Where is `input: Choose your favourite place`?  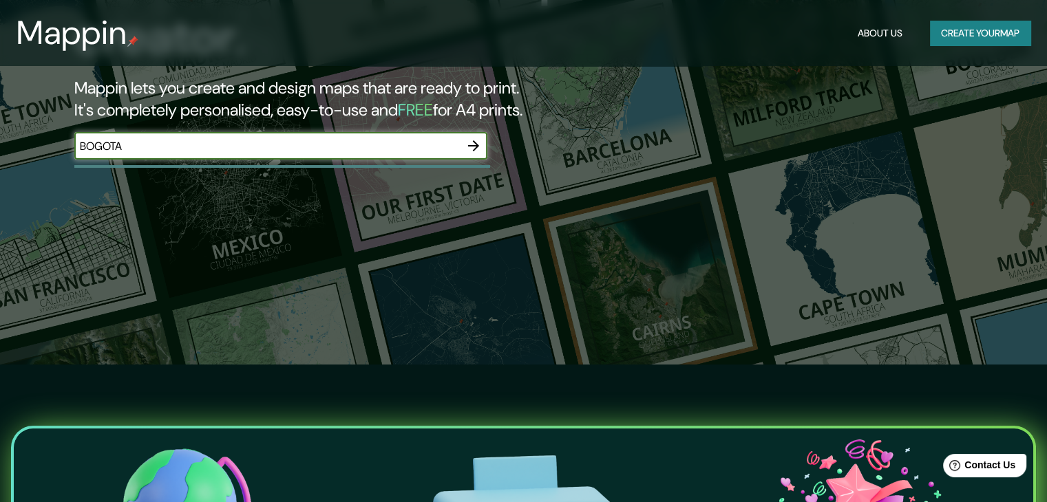 input: Choose your favourite place is located at coordinates (267, 146).